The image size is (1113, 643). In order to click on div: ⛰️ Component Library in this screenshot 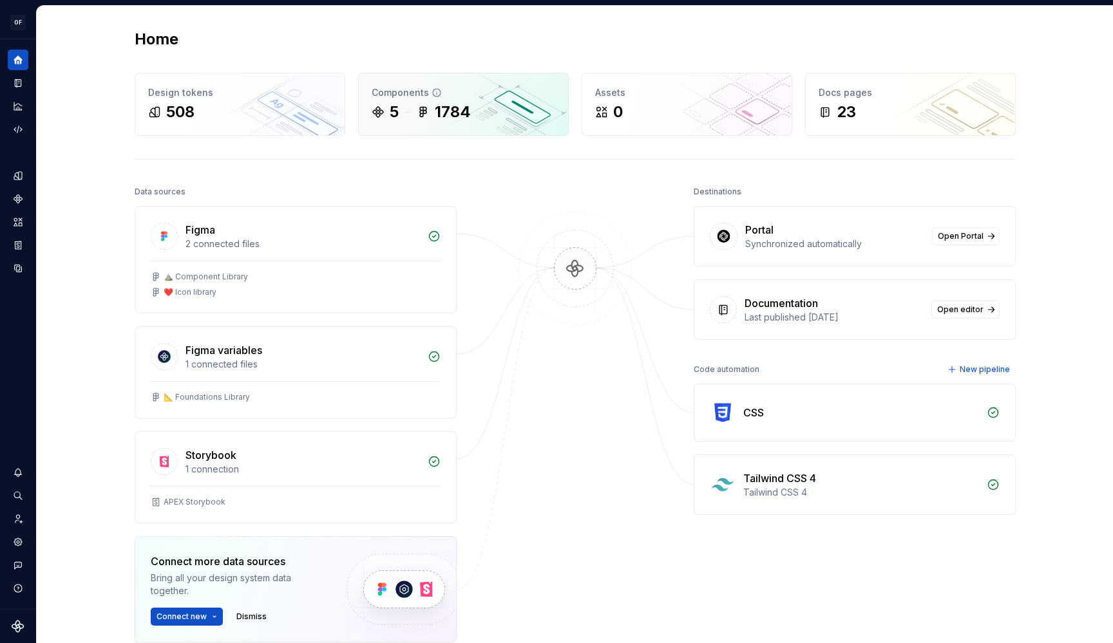, I will do `click(205, 277)`.